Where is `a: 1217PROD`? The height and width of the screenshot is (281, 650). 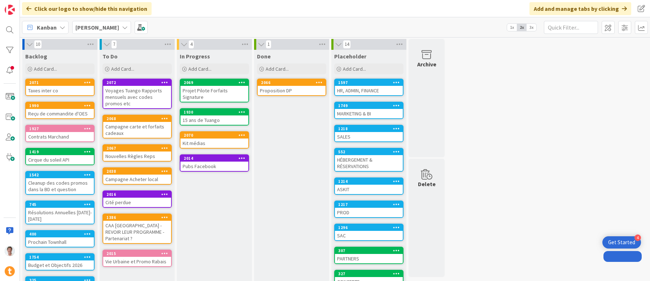 a: 1217PROD is located at coordinates (369, 209).